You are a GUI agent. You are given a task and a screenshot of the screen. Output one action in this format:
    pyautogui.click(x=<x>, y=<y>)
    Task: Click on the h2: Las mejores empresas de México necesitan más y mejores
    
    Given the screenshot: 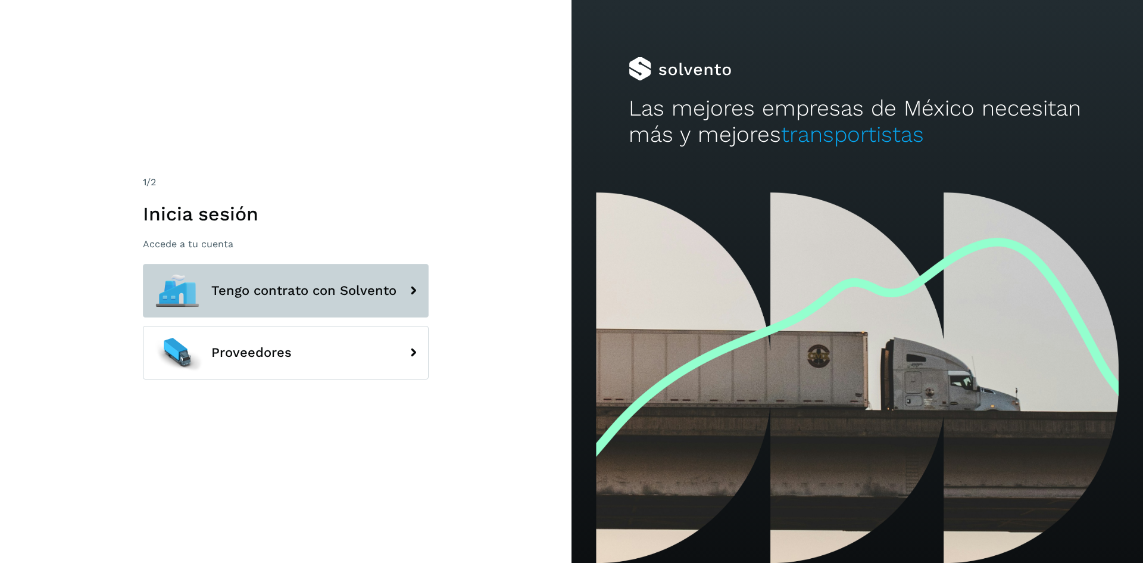 What is the action you would take?
    pyautogui.click(x=857, y=121)
    